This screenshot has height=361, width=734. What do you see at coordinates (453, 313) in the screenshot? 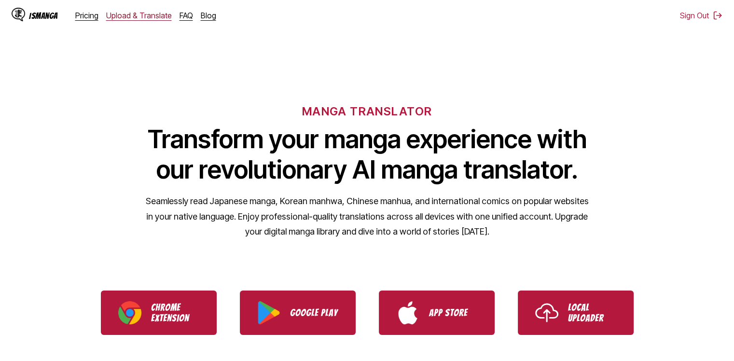
I see `p: App Store` at bounding box center [453, 313].